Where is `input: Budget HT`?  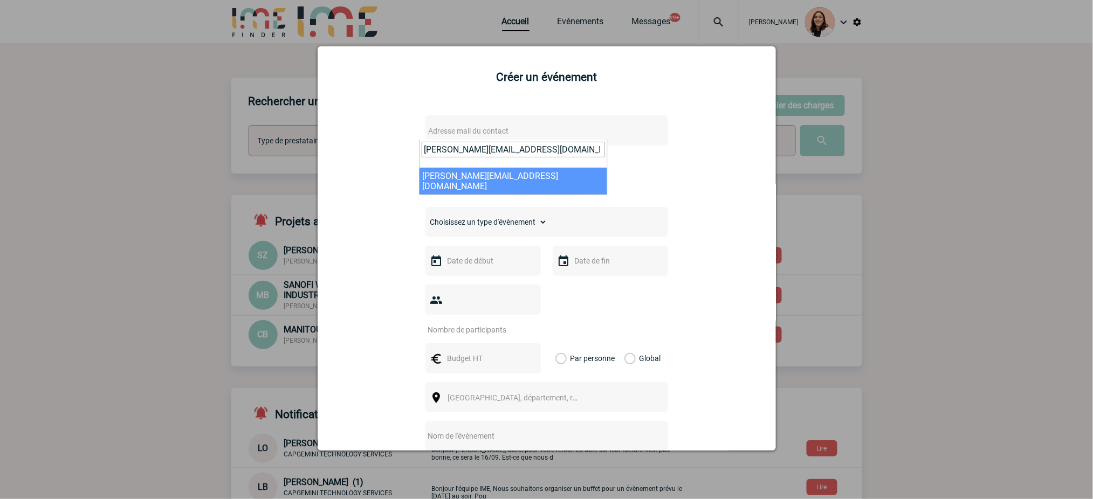
input: Budget HT is located at coordinates (482, 358).